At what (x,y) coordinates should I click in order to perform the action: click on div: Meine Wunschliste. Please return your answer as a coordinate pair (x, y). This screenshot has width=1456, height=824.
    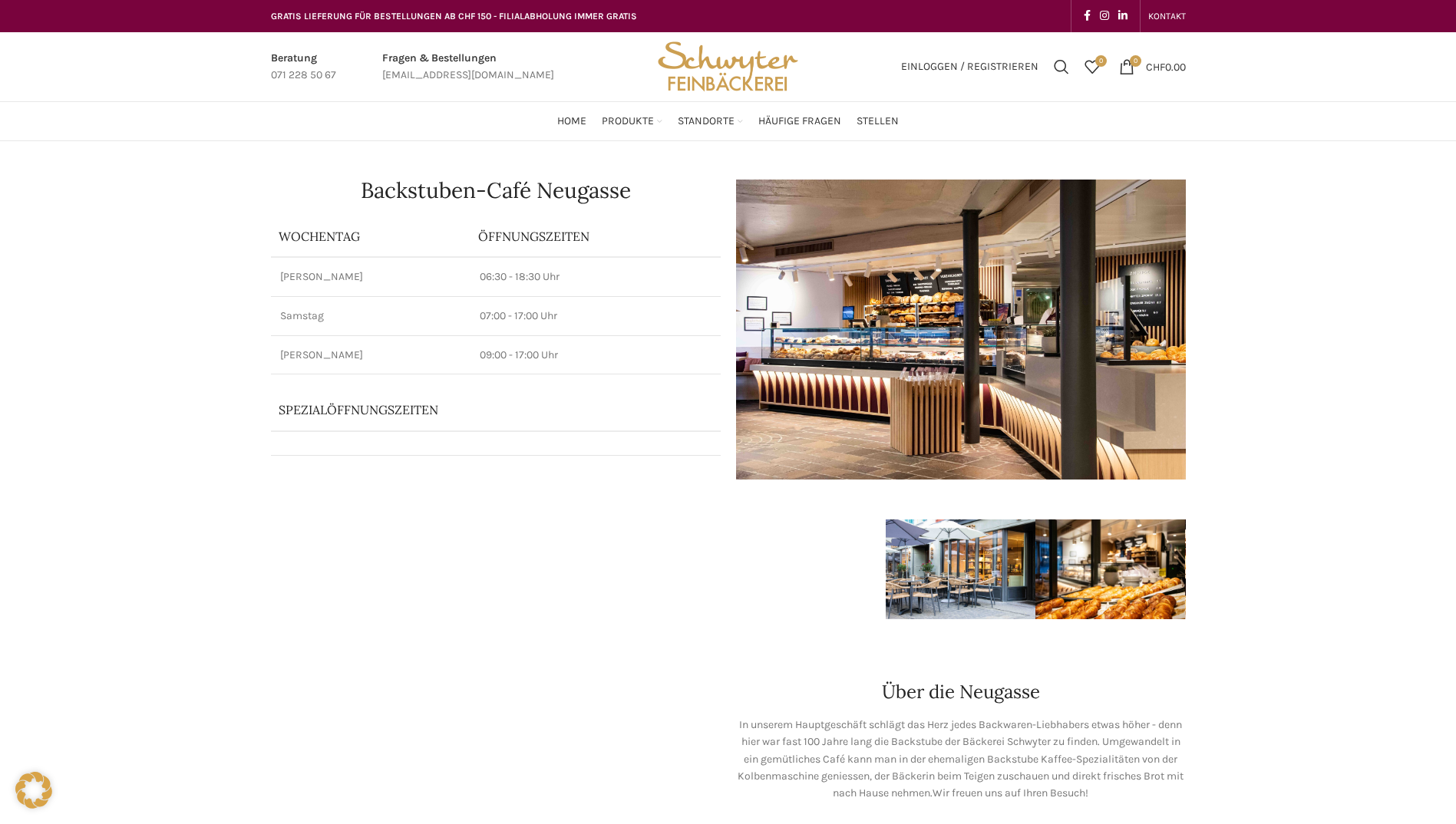
    Looking at the image, I should click on (1092, 66).